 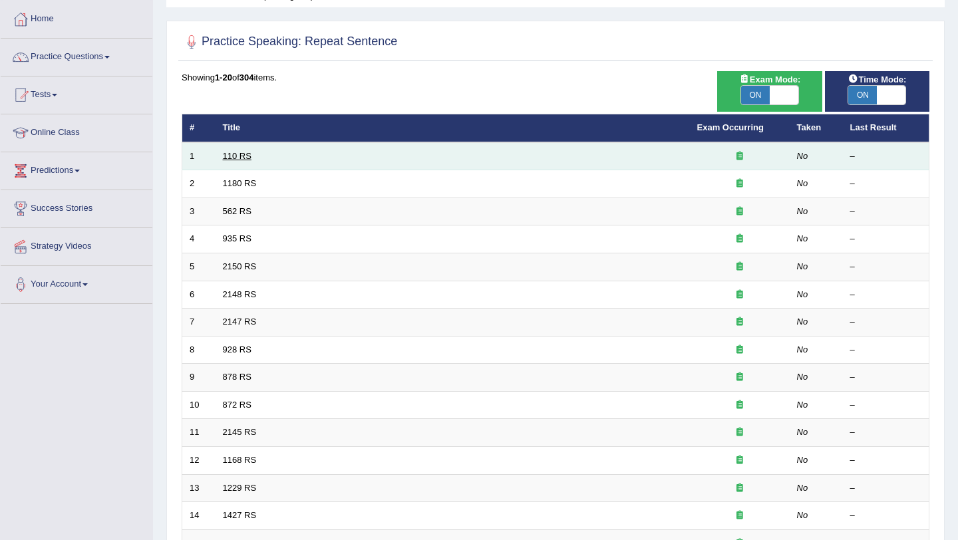 I want to click on b: 1-20, so click(x=223, y=77).